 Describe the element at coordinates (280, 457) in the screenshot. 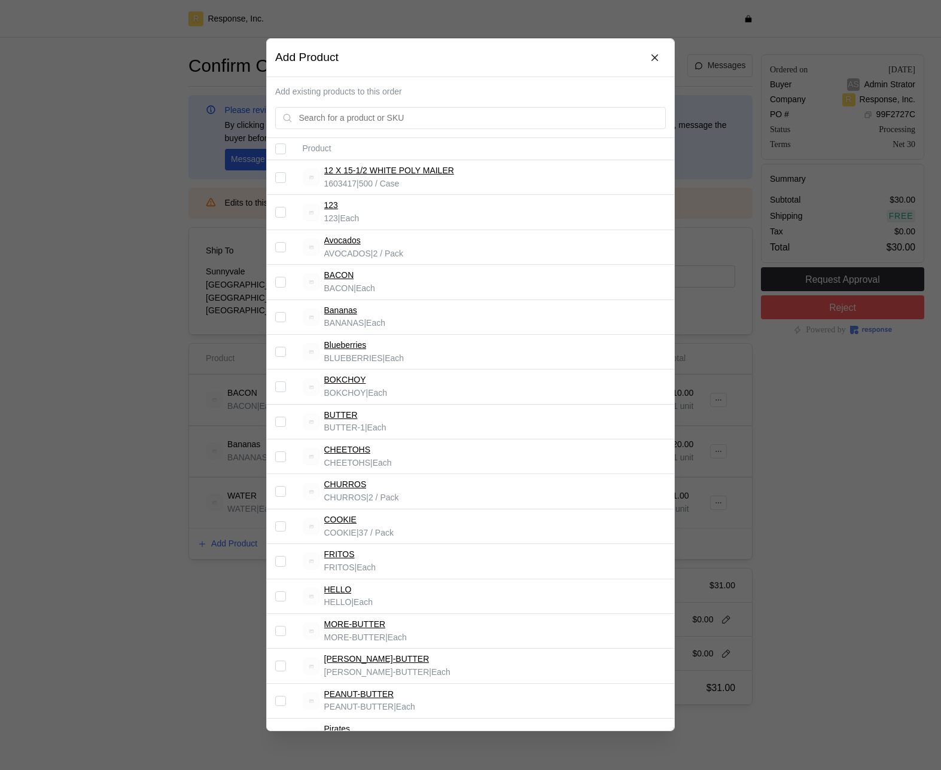

I see `input: Select record 9` at that location.